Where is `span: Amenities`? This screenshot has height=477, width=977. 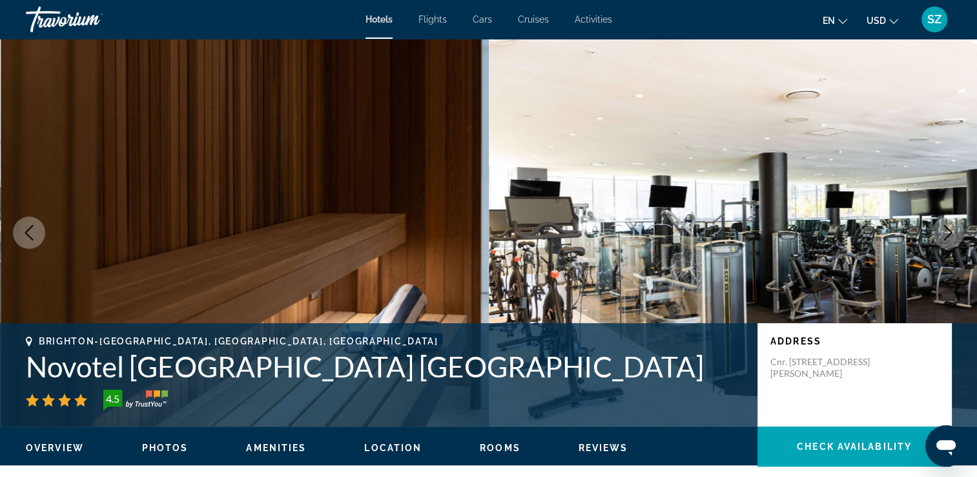
span: Amenities is located at coordinates (276, 448).